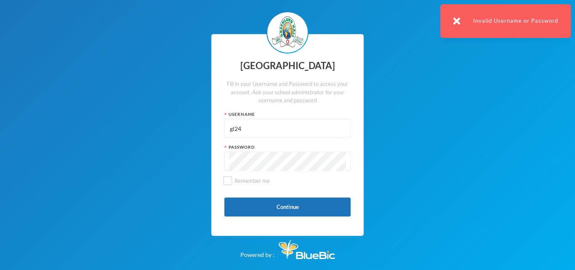 This screenshot has height=270, width=575. I want to click on div: Powered by :, so click(288, 247).